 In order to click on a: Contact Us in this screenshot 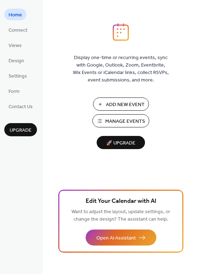, I will do `click(21, 106)`.